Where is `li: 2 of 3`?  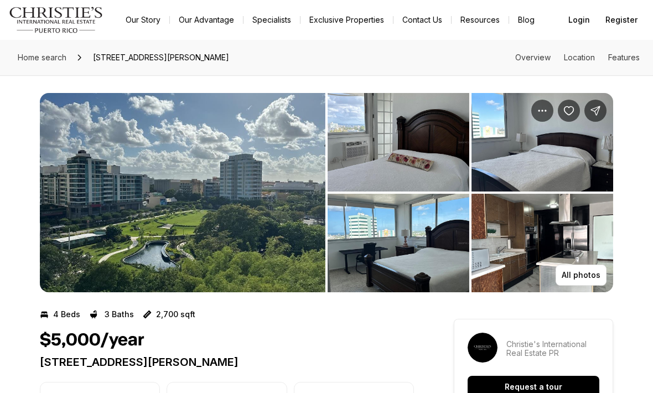
li: 2 of 3 is located at coordinates (470, 193).